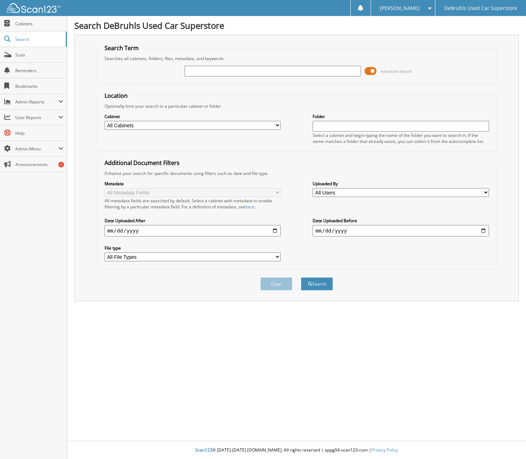 This screenshot has height=459, width=526. I want to click on span: Scan, so click(39, 55).